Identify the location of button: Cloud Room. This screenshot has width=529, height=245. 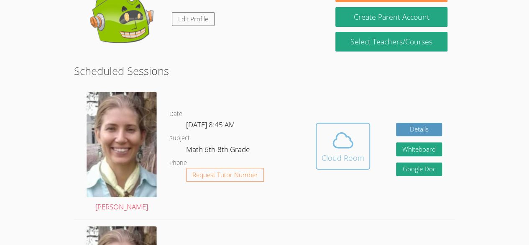
(343, 146).